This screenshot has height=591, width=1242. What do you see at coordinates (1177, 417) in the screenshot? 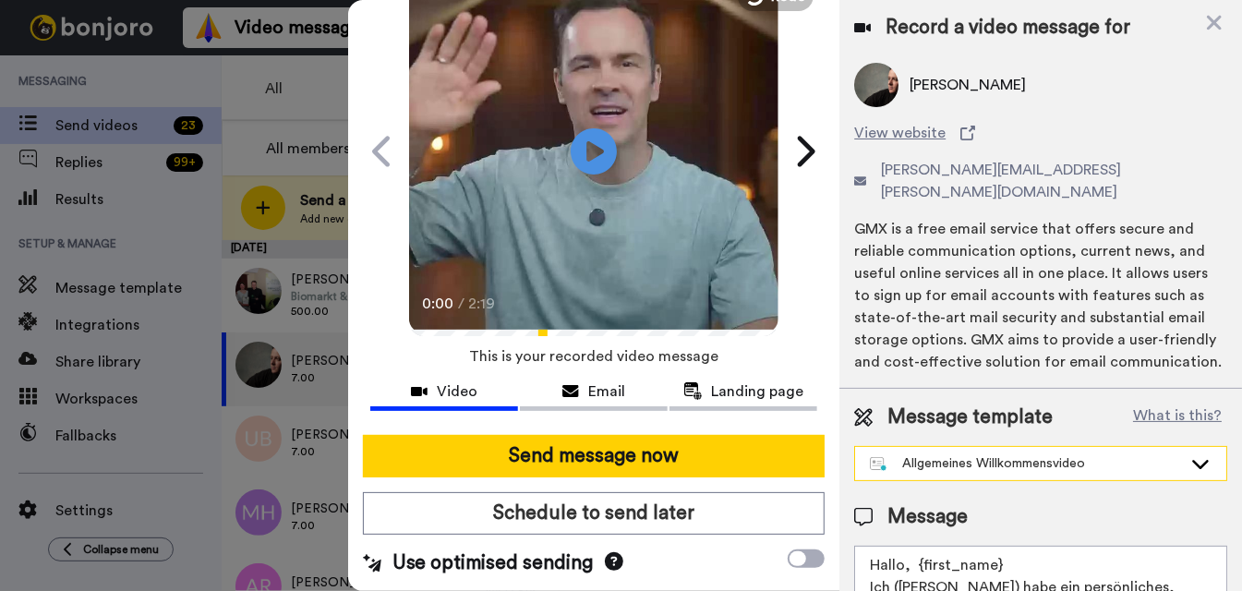
I see `button: What is this?` at bounding box center [1177, 417].